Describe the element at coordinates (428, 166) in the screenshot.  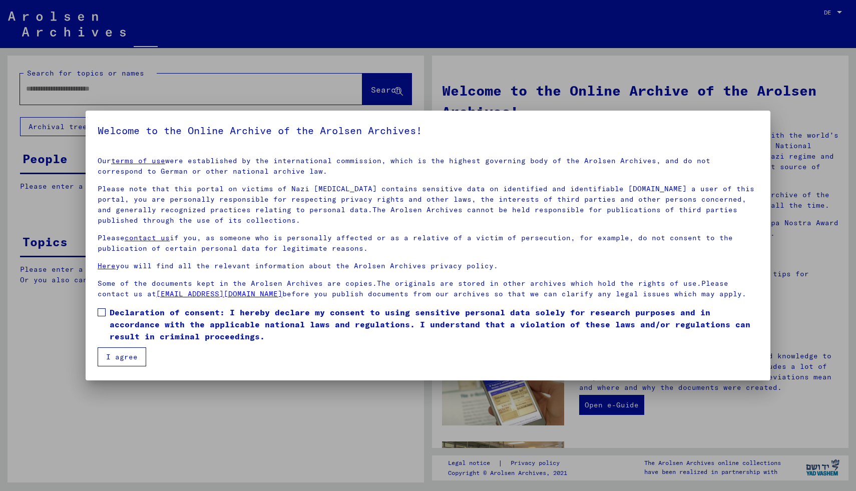
I see `p: Our were established by the international commission, which is the highest governing body of the ...` at that location.